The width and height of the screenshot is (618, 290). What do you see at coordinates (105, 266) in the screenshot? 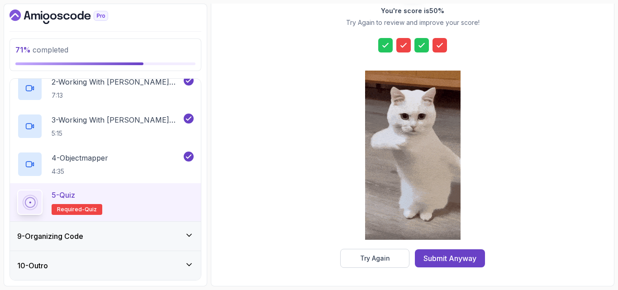
I see `button: 10-Outro` at bounding box center [105, 266].